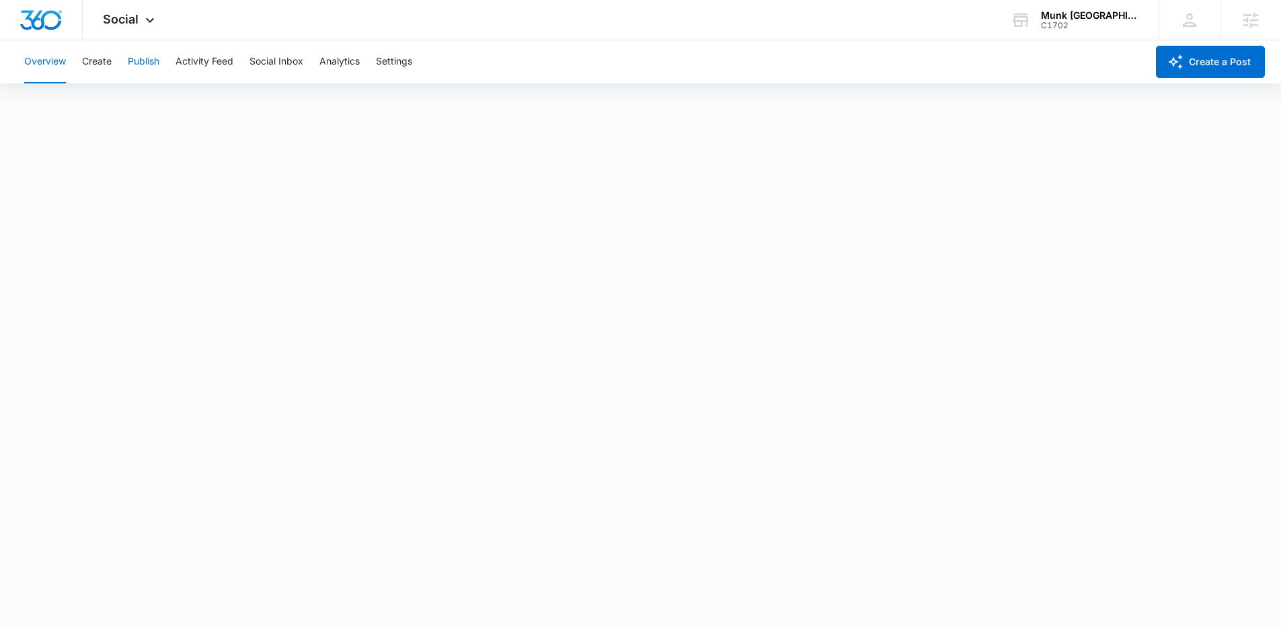  What do you see at coordinates (1090, 26) in the screenshot?
I see `div: account id` at bounding box center [1090, 26].